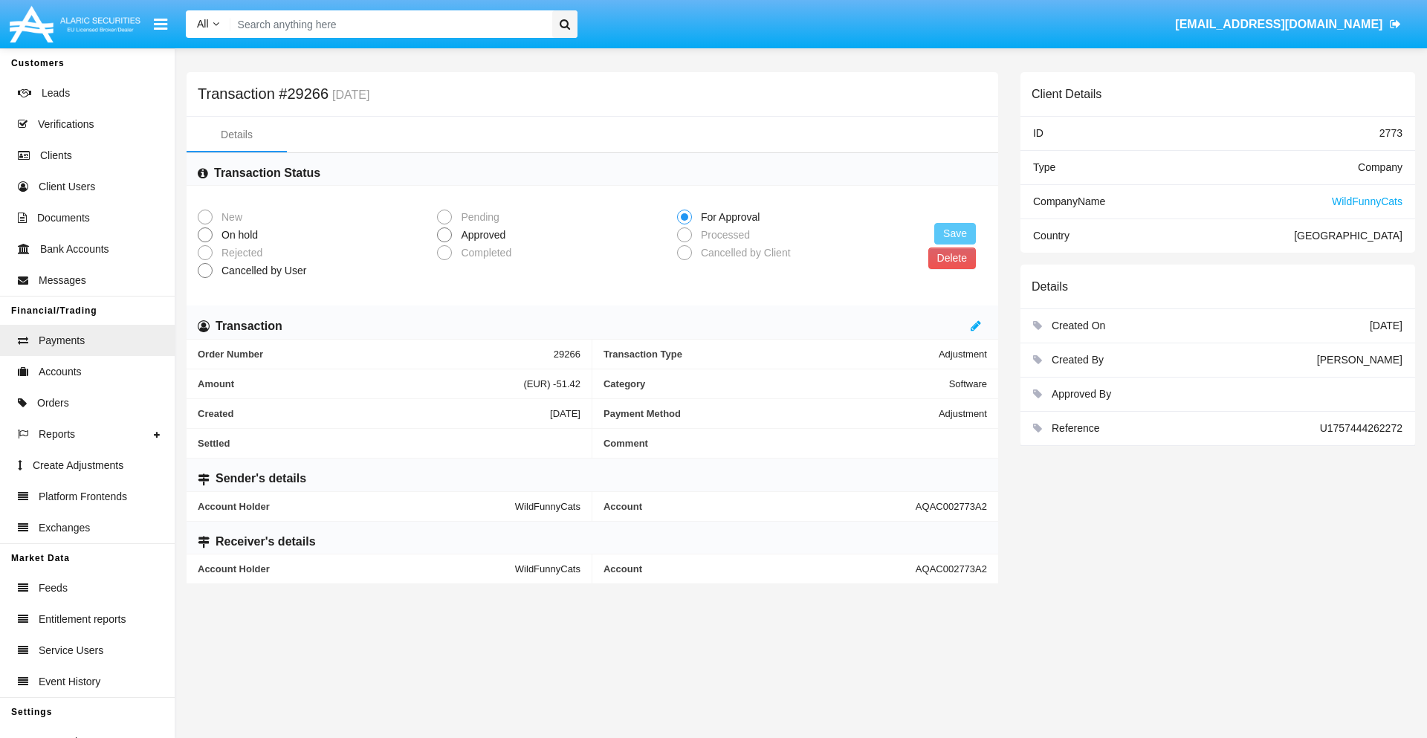  Describe the element at coordinates (1078, 360) in the screenshot. I see `span: Created By` at that location.